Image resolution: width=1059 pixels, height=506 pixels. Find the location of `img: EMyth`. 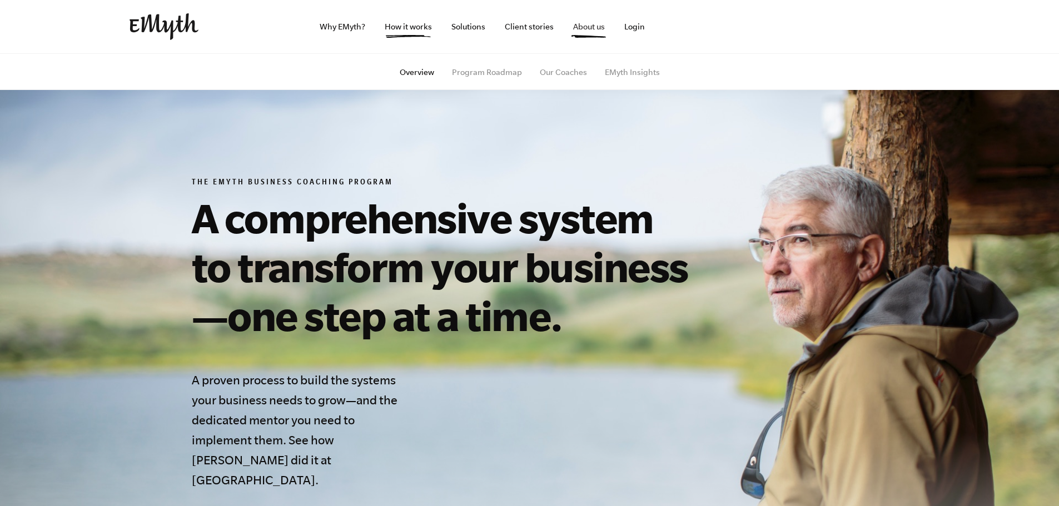

img: EMyth is located at coordinates (164, 27).